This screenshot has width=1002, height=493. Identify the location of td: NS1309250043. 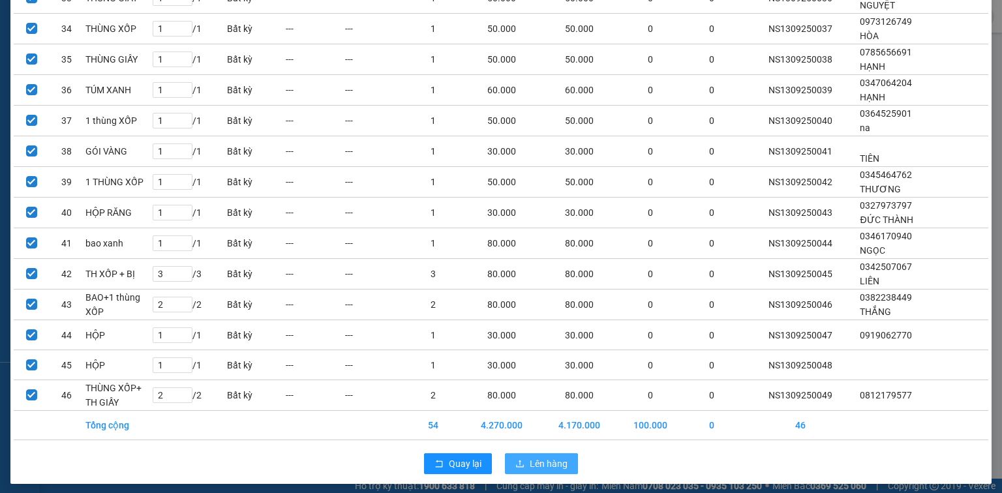
(800, 213).